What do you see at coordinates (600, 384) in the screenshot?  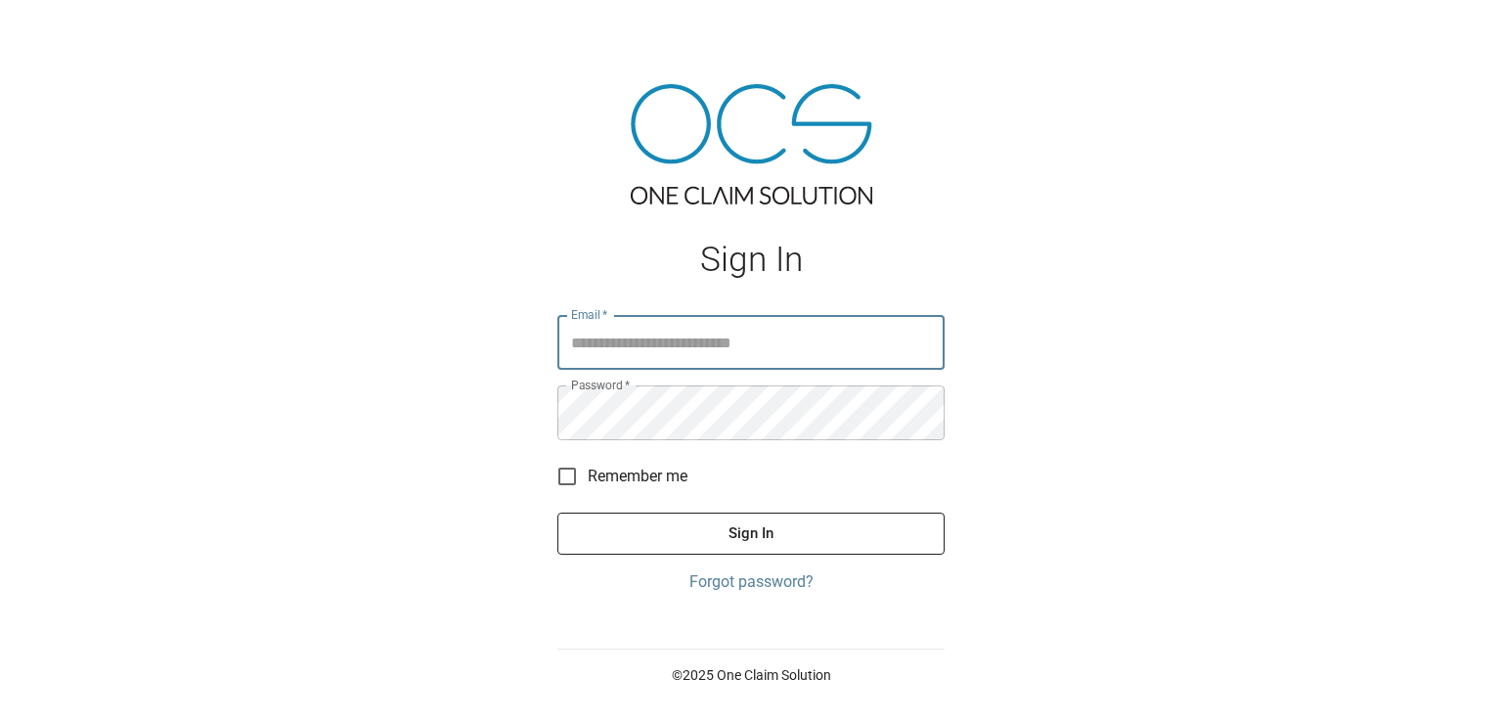 I see `label: Password` at bounding box center [600, 384].